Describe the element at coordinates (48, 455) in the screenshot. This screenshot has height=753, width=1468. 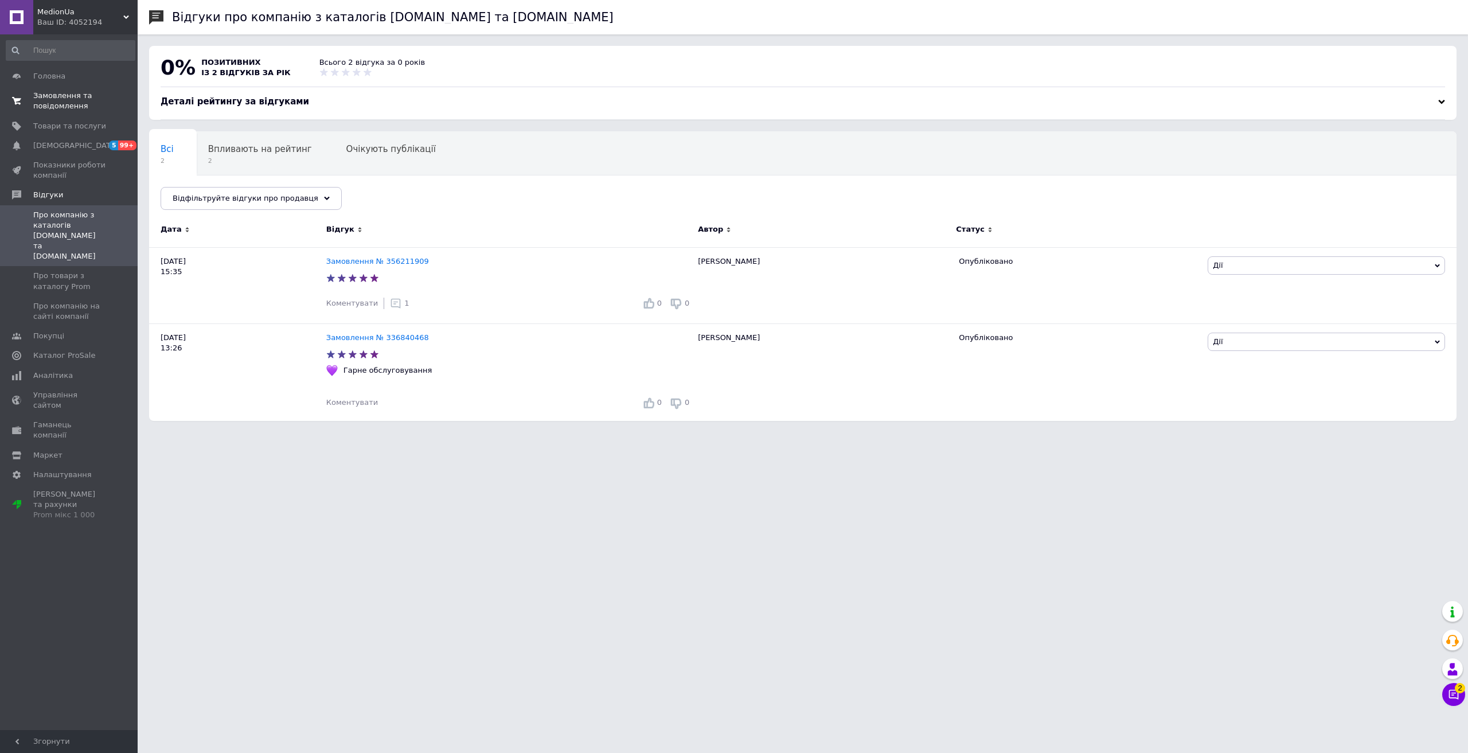
I see `span: Маркет` at that location.